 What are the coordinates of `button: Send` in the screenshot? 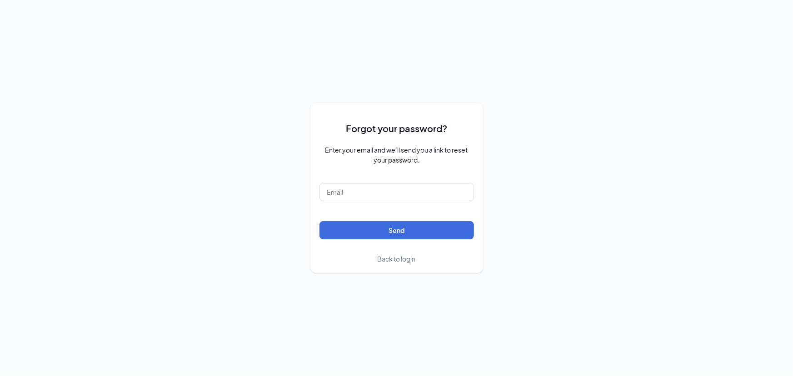 It's located at (397, 231).